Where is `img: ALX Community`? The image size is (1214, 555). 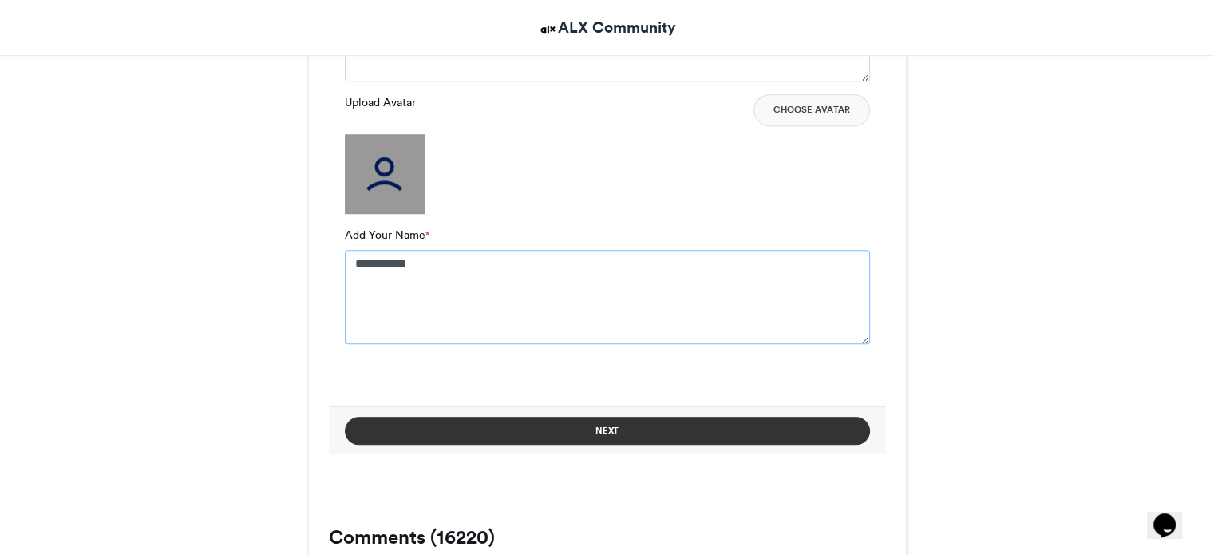
img: ALX Community is located at coordinates (548, 29).